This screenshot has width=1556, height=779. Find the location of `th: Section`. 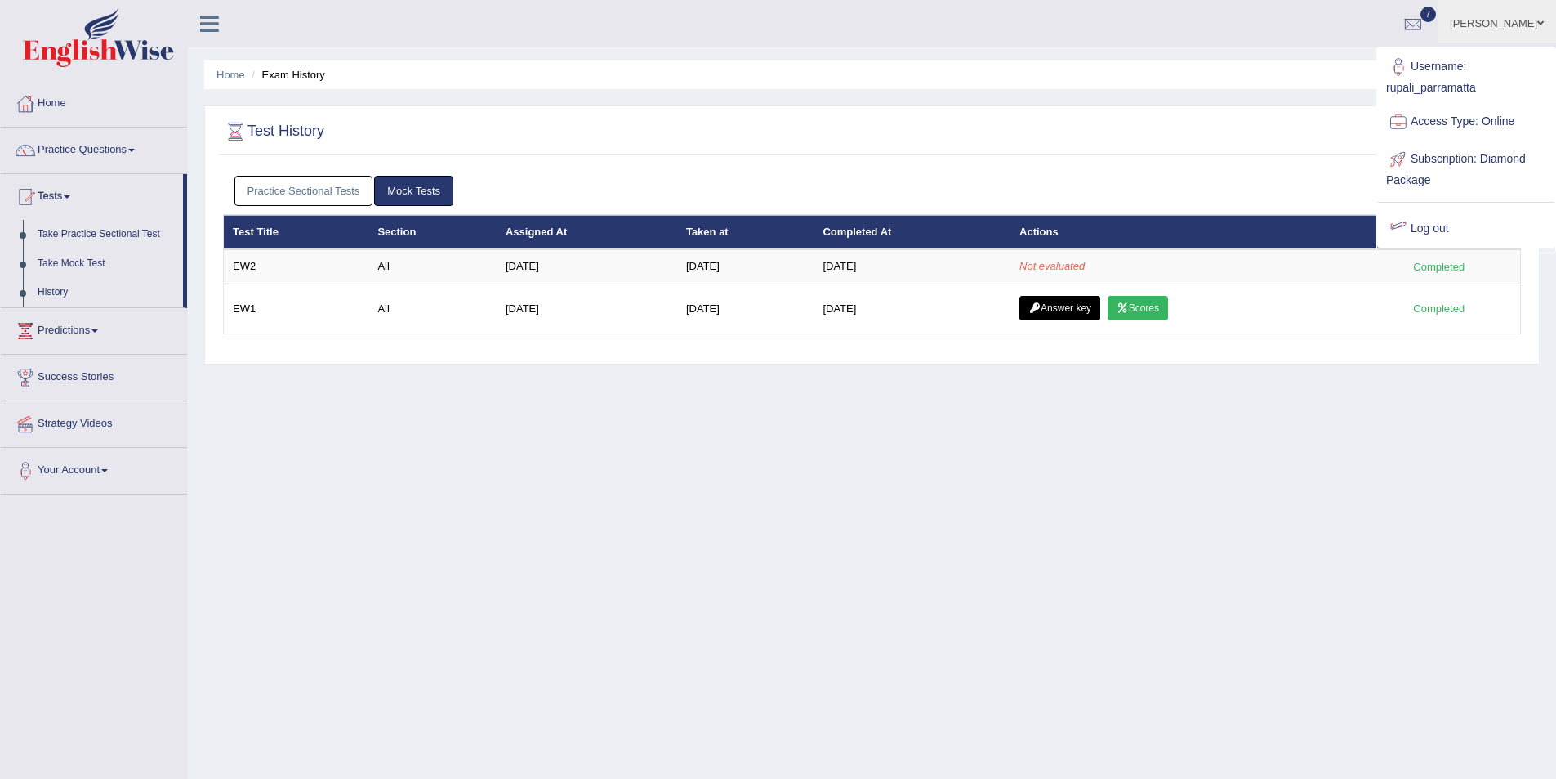

th: Section is located at coordinates (432, 232).